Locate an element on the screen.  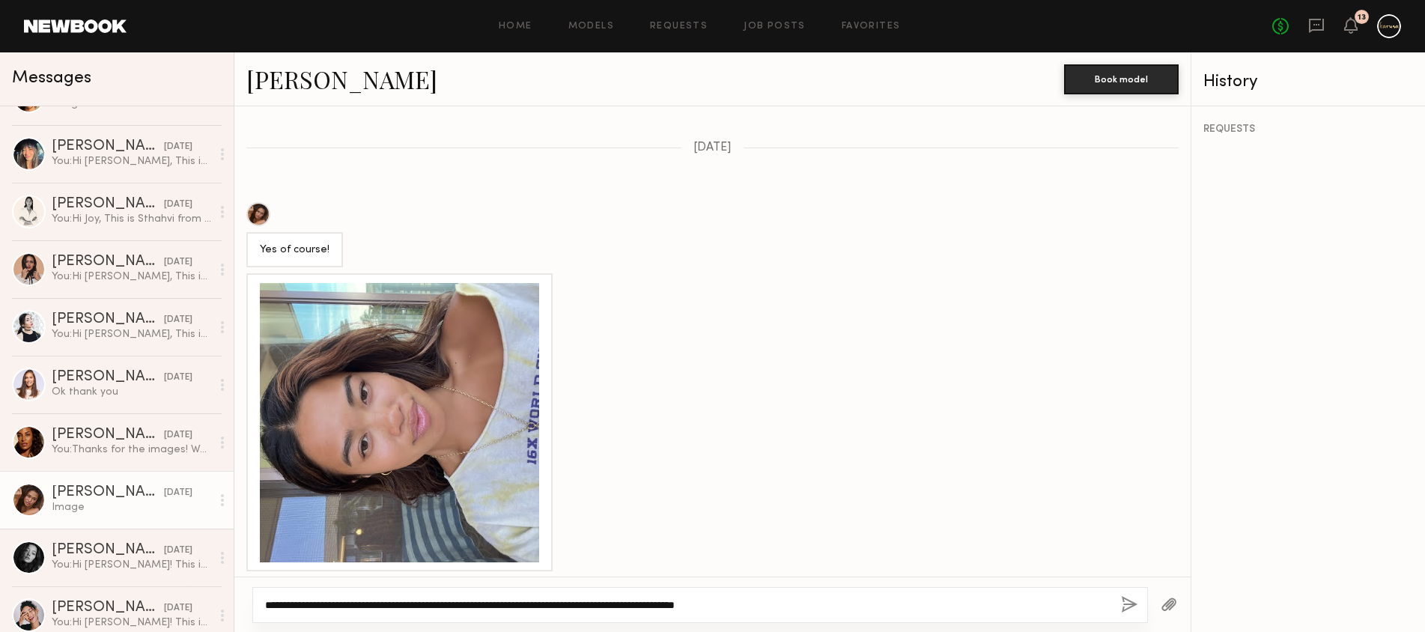
a: Home is located at coordinates (515, 26).